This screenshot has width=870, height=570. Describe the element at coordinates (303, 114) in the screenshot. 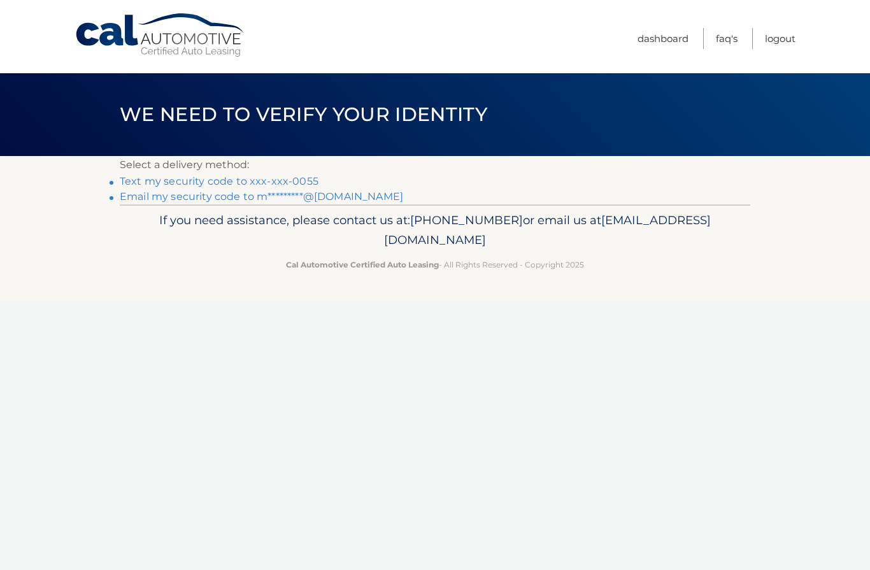

I see `span: We need to verify your identity` at that location.